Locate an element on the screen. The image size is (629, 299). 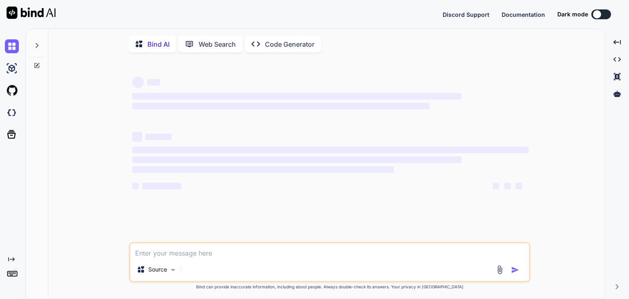
img: darkCloudIdeIcon is located at coordinates (12, 113).